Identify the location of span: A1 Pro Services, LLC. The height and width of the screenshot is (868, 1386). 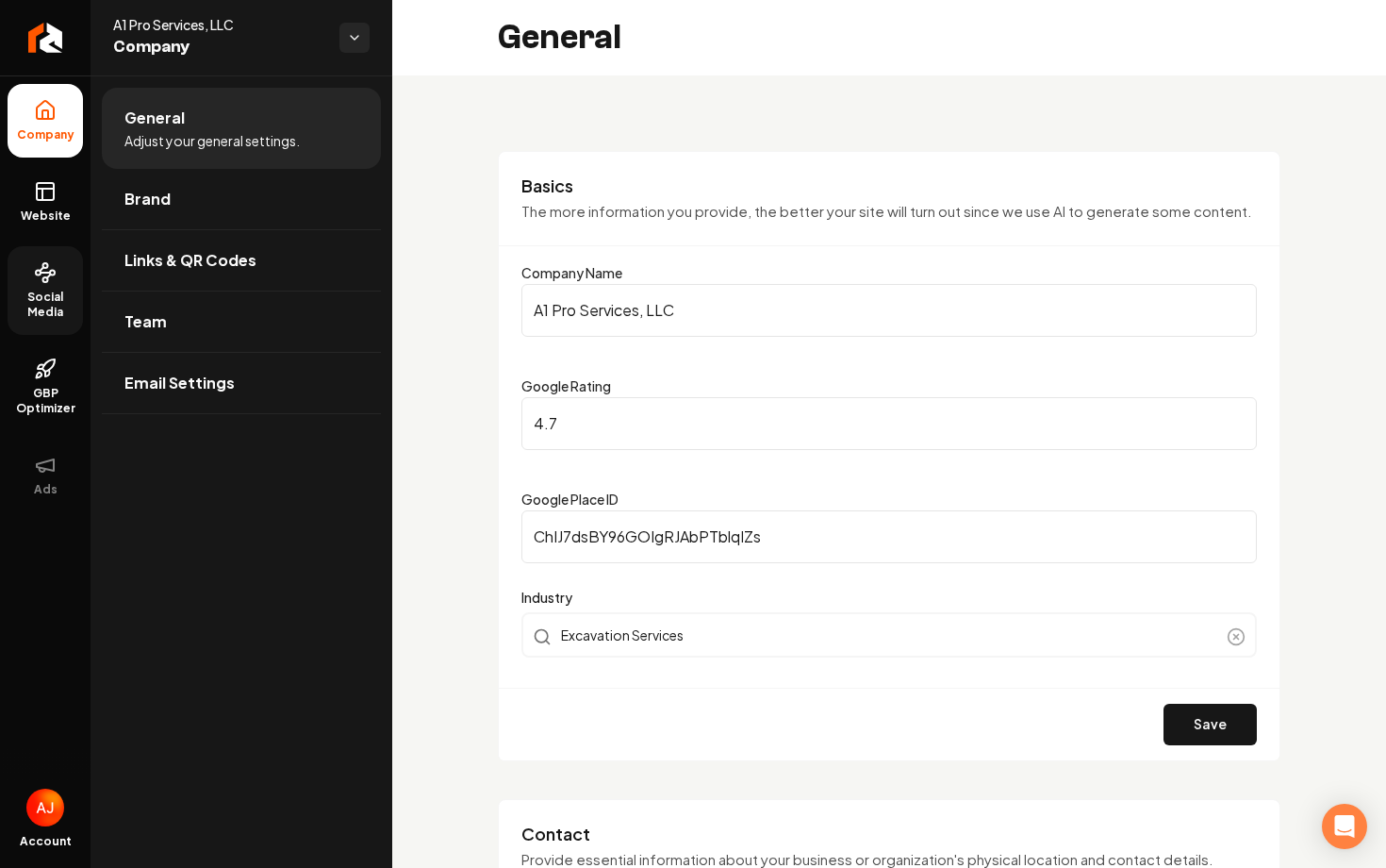
(219, 25).